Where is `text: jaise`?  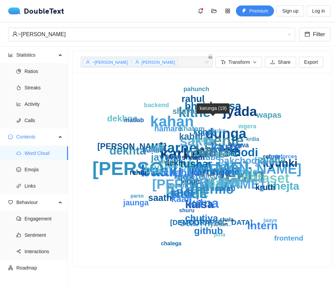
text: jaise is located at coordinates (174, 156).